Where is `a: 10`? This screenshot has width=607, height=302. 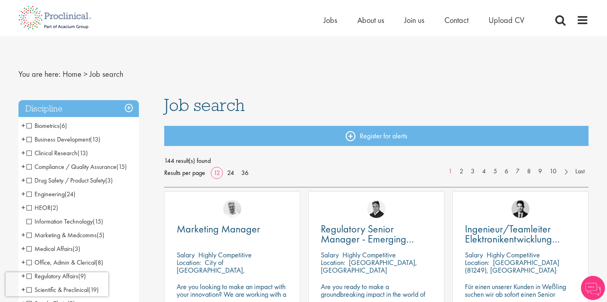 a: 10 is located at coordinates (553, 171).